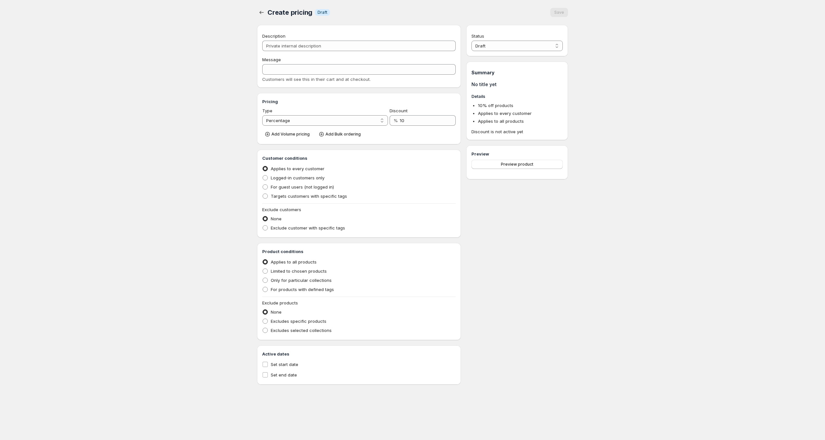  What do you see at coordinates (284, 375) in the screenshot?
I see `span: Set end date` at bounding box center [284, 375].